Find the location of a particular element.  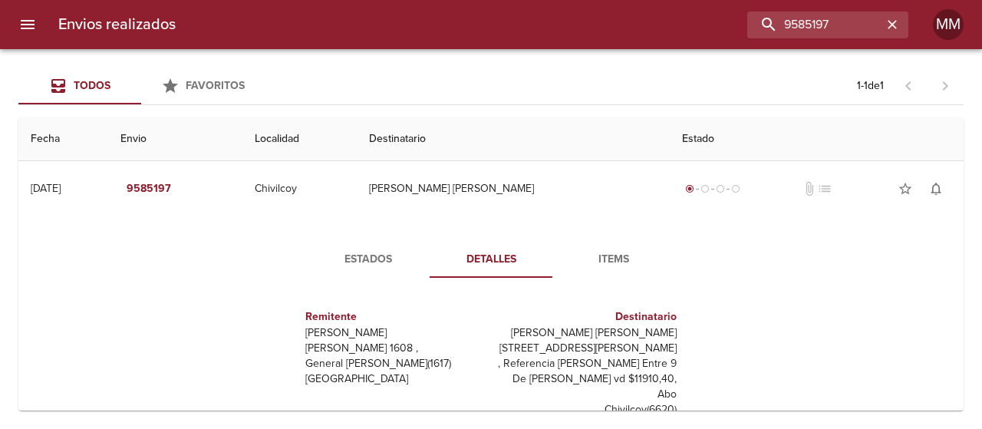

span: notifications_none is located at coordinates (936, 189).